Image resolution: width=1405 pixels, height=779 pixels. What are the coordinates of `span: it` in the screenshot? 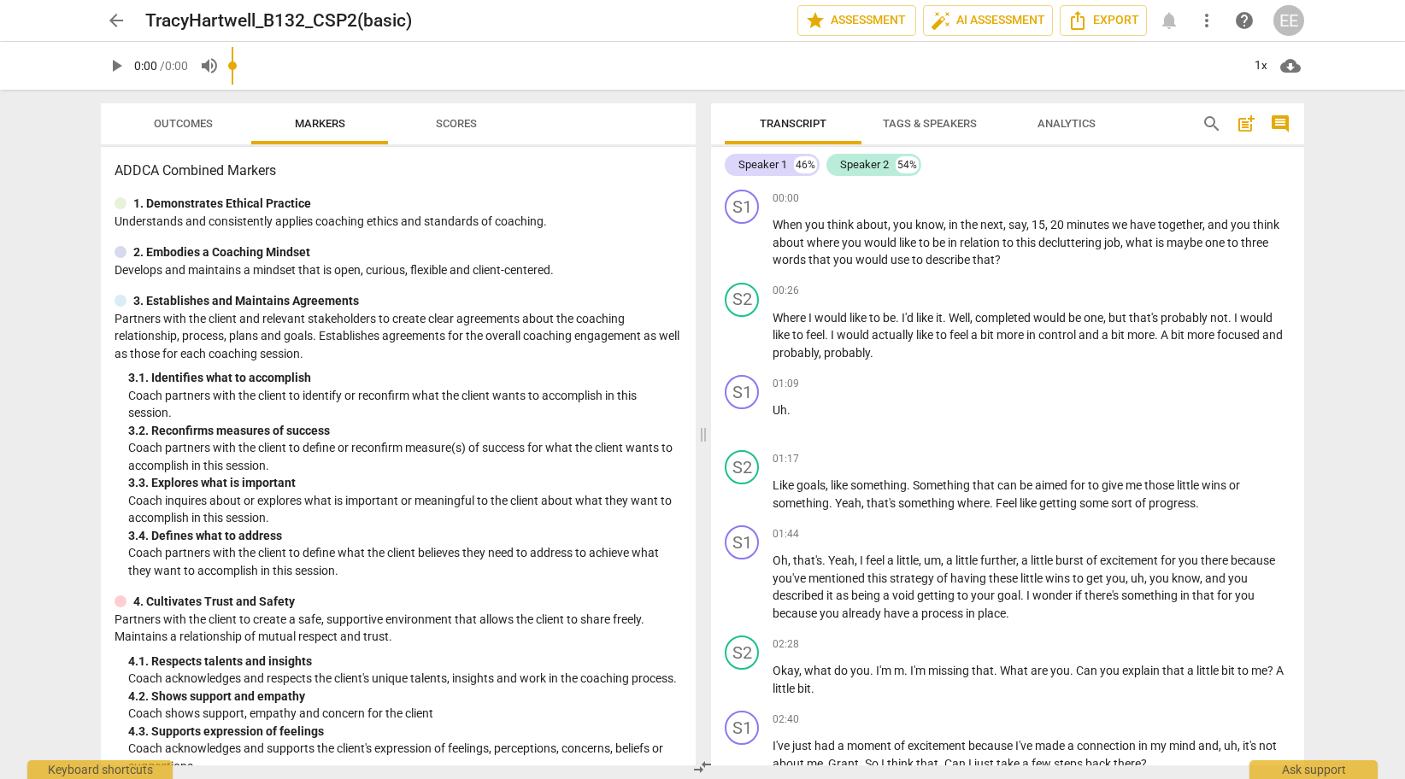 It's located at (831, 596).